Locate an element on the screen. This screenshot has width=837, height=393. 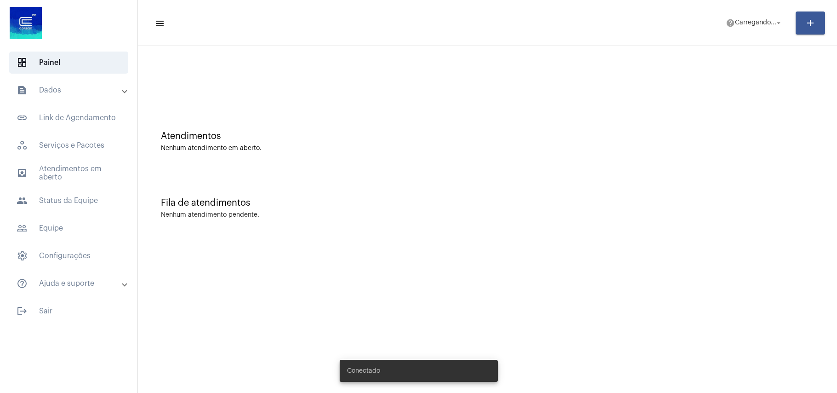
span: Conectado is located at coordinates (364, 371).